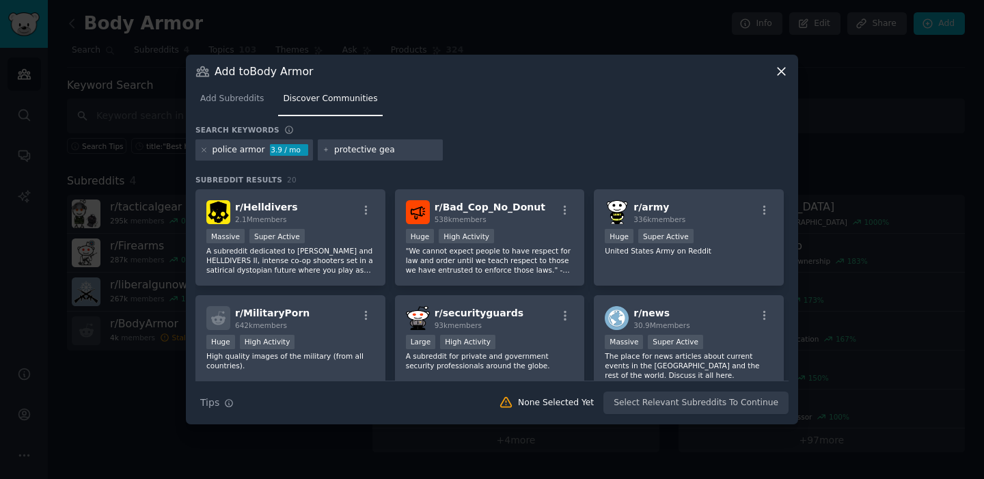 This screenshot has height=479, width=984. I want to click on input: New Keyword, so click(386, 150).